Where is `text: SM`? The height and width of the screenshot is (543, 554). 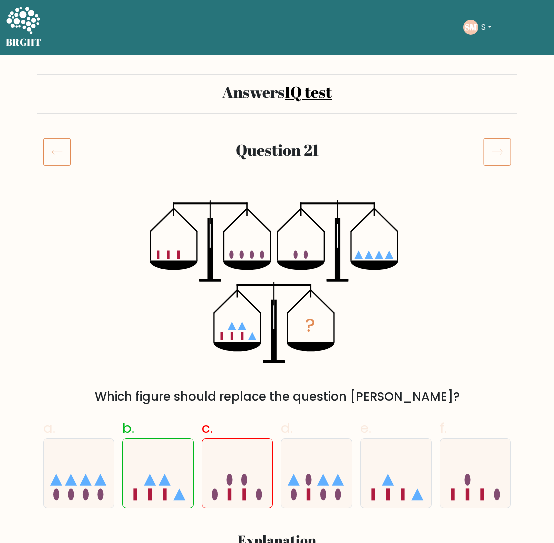
text: SM is located at coordinates (471, 27).